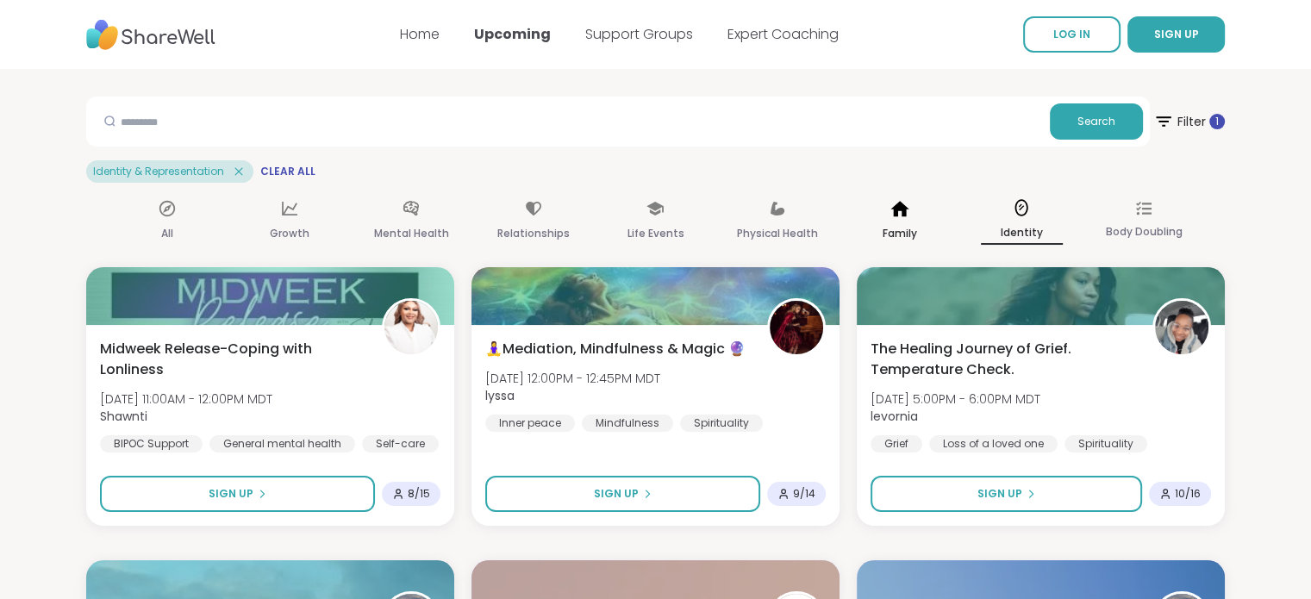 This screenshot has width=1311, height=599. Describe the element at coordinates (123, 416) in the screenshot. I see `b: Shawnti` at that location.